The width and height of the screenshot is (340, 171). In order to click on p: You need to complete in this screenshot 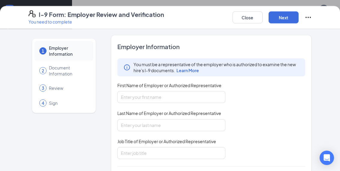, I will do `click(96, 22)`.